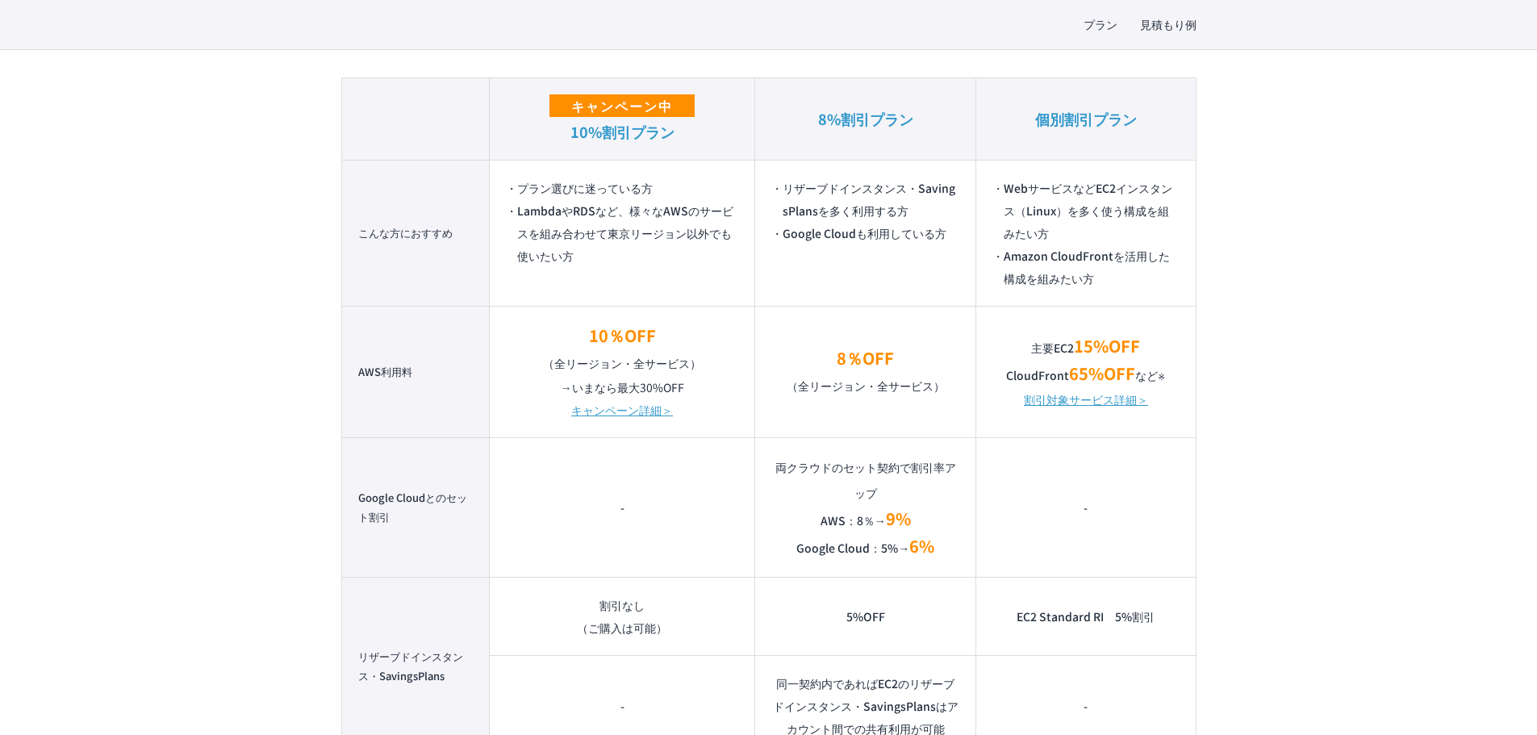 The width and height of the screenshot is (1537, 735). What do you see at coordinates (865, 199) in the screenshot?
I see `li: リザーブドインスタンス・SavingsPlansを多く利用する方` at bounding box center [865, 199].